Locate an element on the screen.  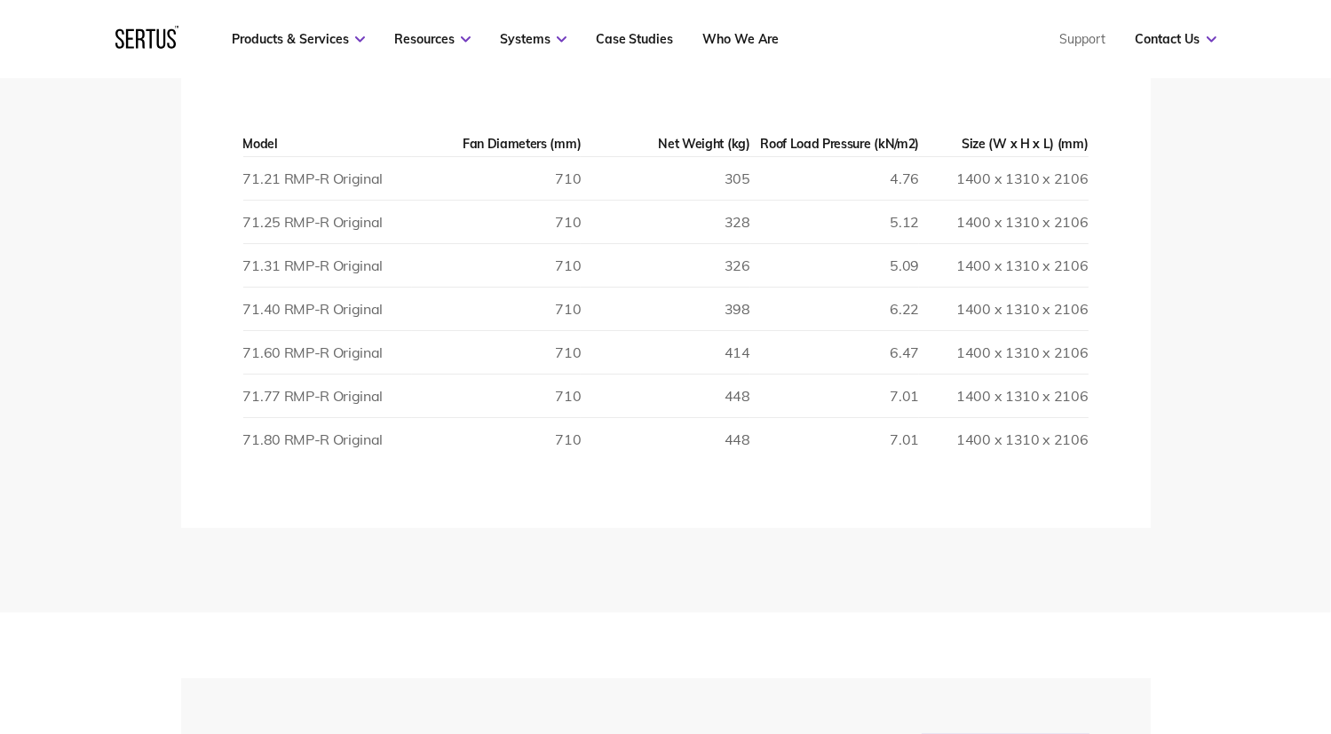
td: 6.22 is located at coordinates (835, 308).